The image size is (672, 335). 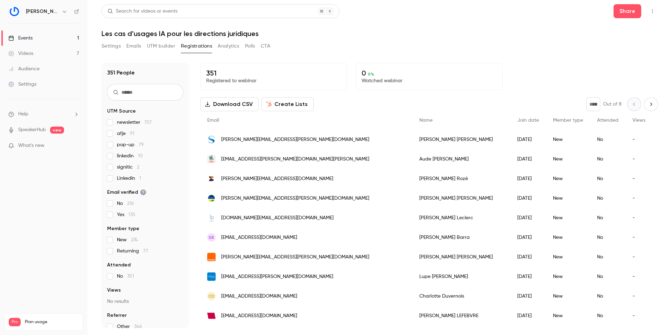 What do you see at coordinates (129, 179) in the screenshot?
I see `span: LinkedIn` at bounding box center [129, 179].